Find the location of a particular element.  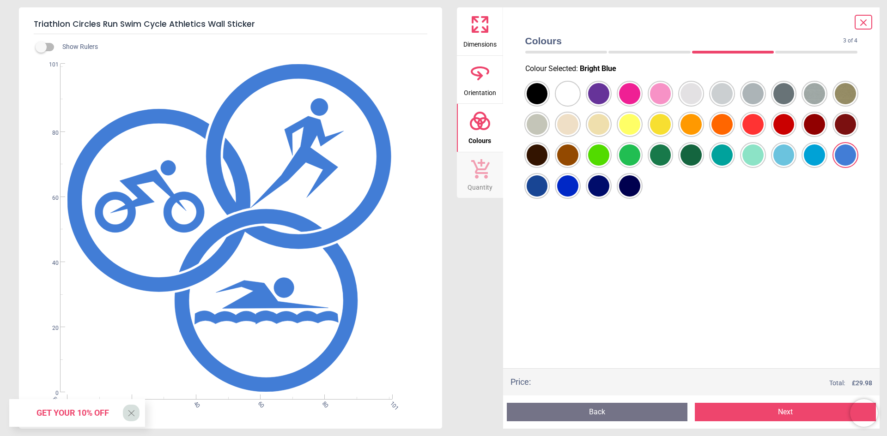

span: 20 is located at coordinates (50, 328).